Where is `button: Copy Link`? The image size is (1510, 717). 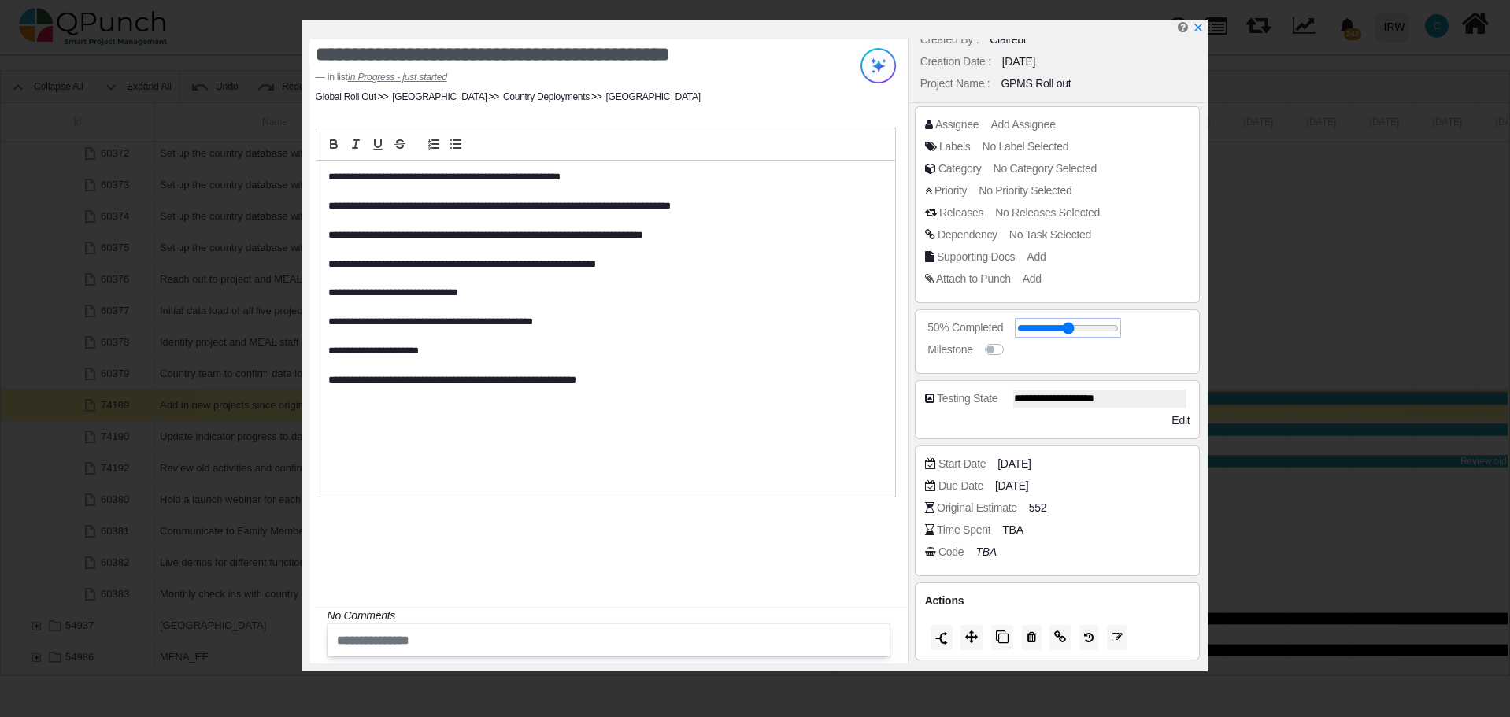 button: Copy Link is located at coordinates (1060, 638).